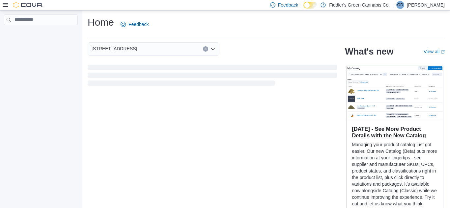  Describe the element at coordinates (442, 52) in the screenshot. I see `svg: External link` at that location.